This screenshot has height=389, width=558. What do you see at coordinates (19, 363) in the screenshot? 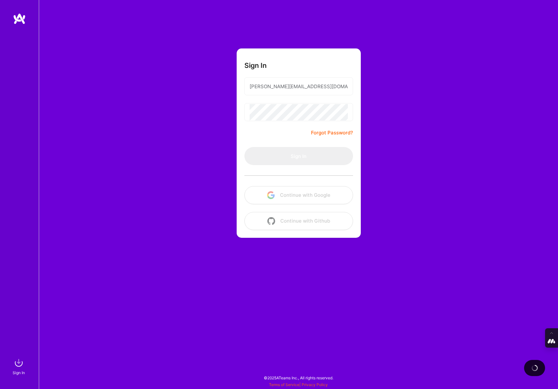
I see `img: sign in` at bounding box center [19, 363].